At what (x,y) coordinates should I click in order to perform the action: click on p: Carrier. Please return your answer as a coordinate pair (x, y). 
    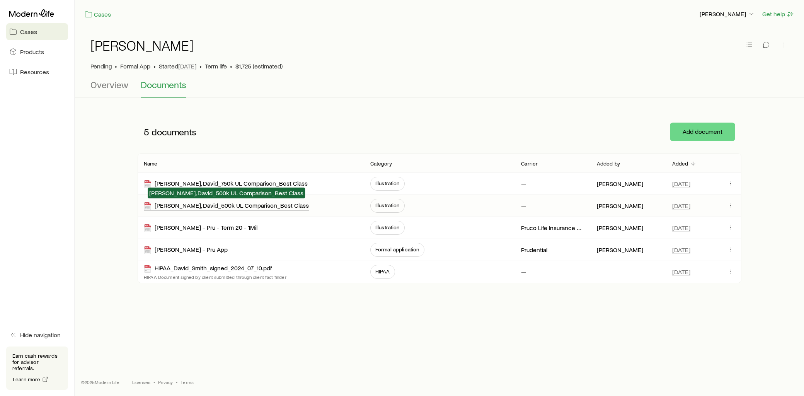
    Looking at the image, I should click on (529, 163).